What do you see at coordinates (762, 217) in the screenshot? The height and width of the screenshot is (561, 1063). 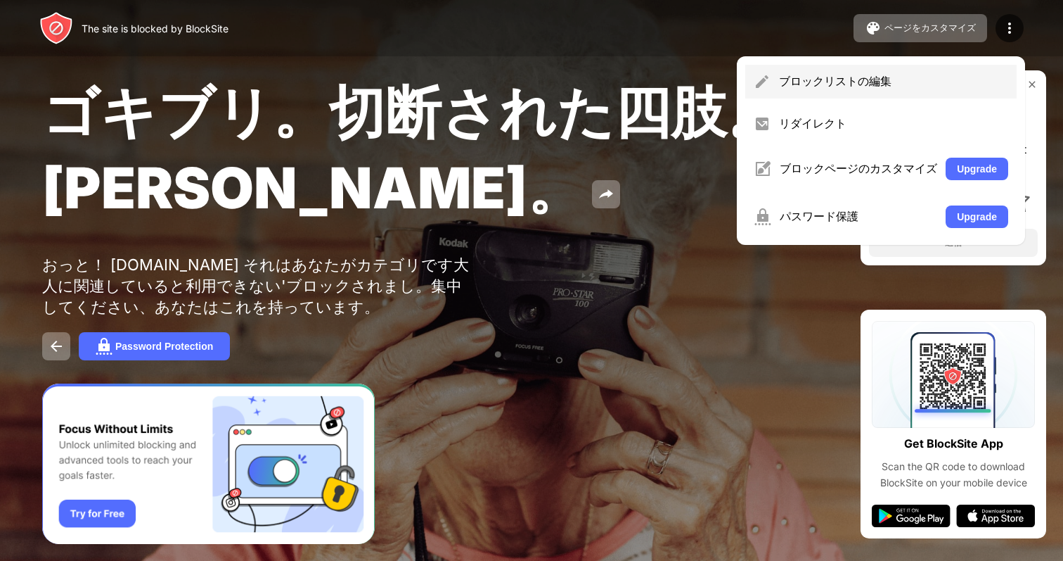 I see `img: menu-password.svg` at bounding box center [762, 217].